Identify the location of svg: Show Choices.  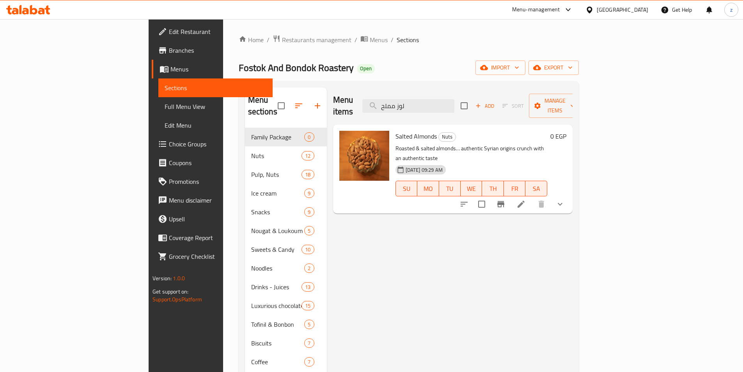
(560, 204).